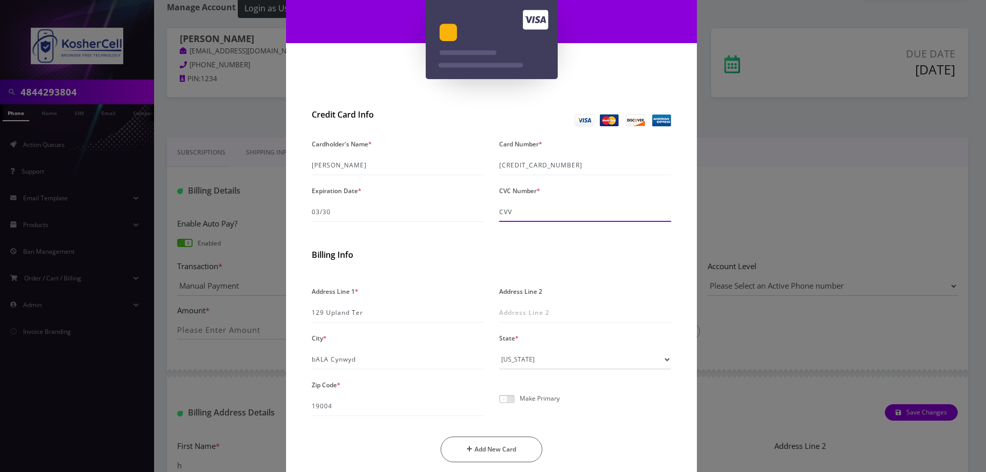  I want to click on input: Please Enter Cardholder’s Name, so click(398, 165).